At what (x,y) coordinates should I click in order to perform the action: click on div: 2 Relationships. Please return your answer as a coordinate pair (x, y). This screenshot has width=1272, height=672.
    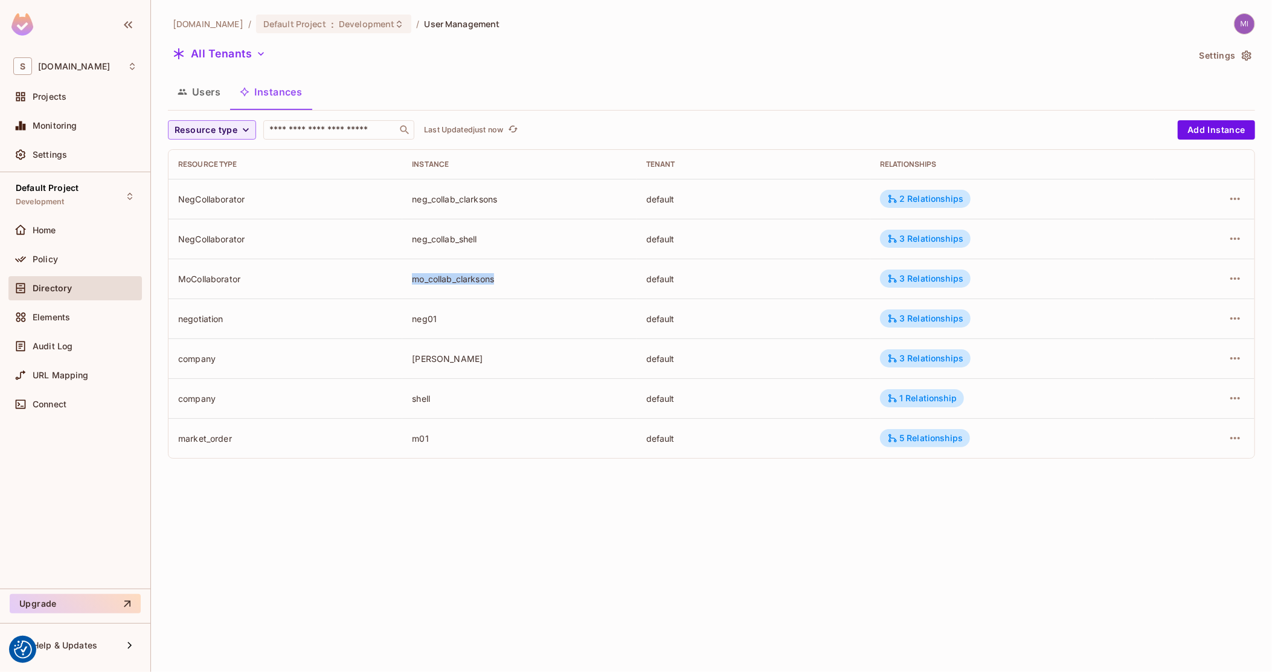
    Looking at the image, I should click on (925, 199).